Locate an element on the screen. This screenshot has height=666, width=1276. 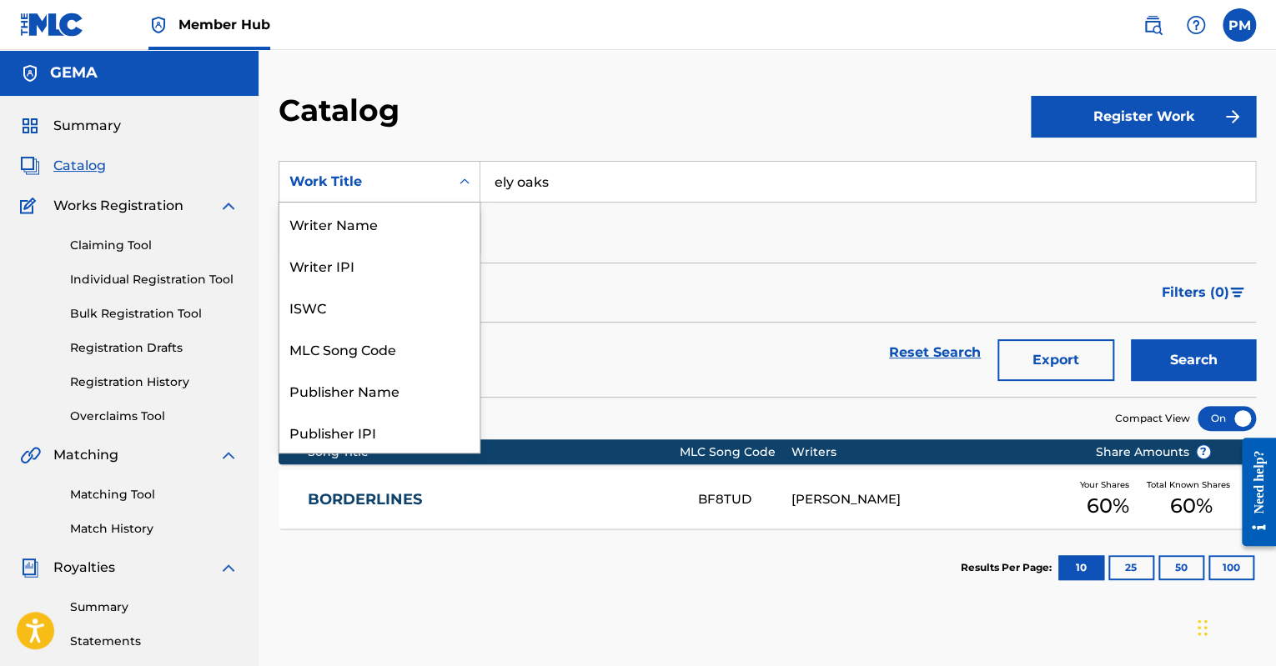
span: Member Hub is located at coordinates (224, 24).